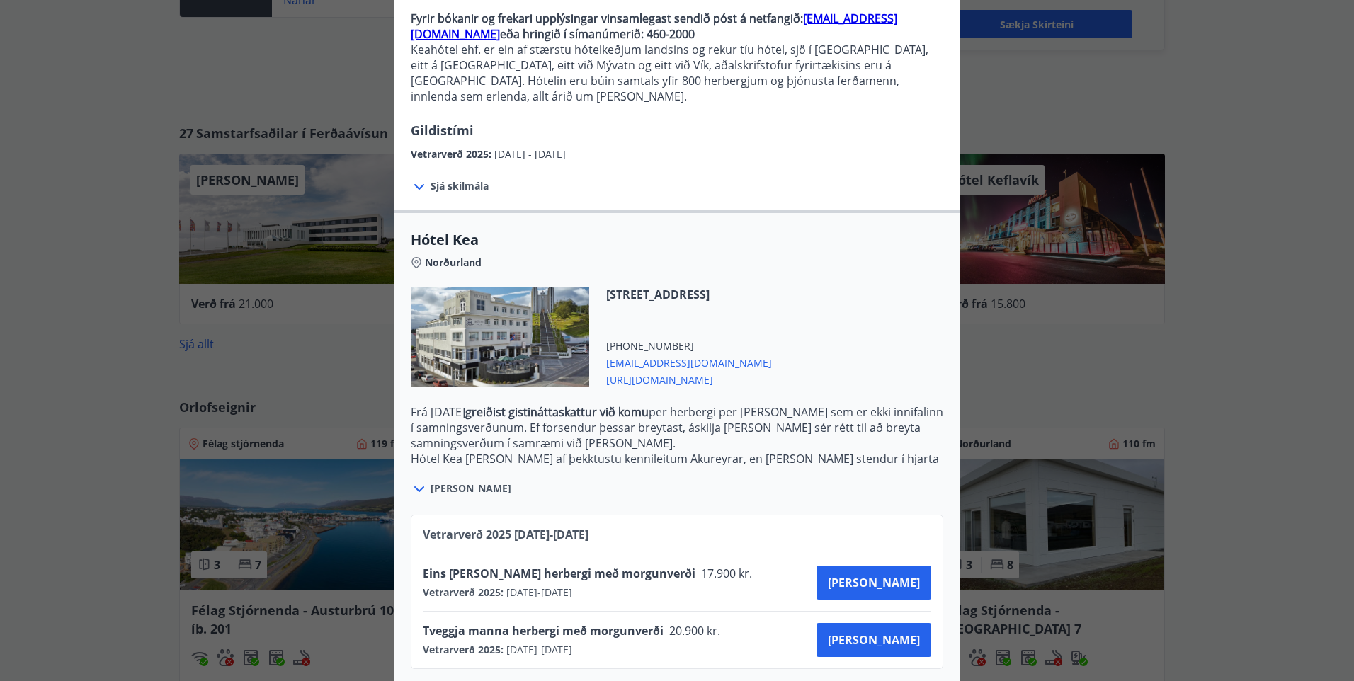 This screenshot has height=681, width=1354. Describe the element at coordinates (442, 130) in the screenshot. I see `span: Gildistími` at that location.